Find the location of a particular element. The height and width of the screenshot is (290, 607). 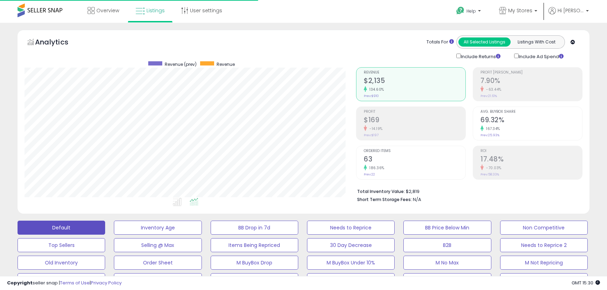

button: M Returns (adj 90d) is located at coordinates (254, 280).